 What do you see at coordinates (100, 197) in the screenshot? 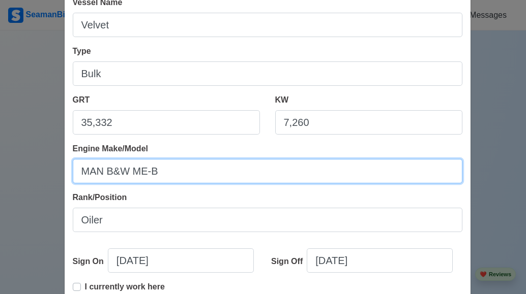
I see `span: Rank/Position` at bounding box center [100, 197].